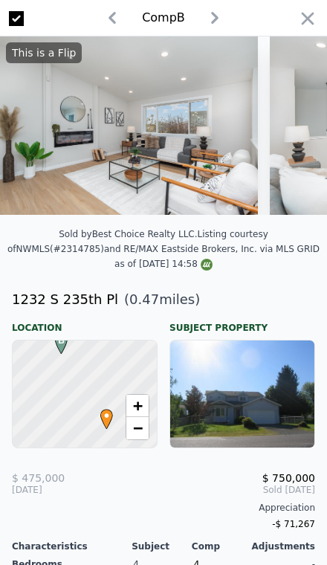  What do you see at coordinates (128, 234) in the screenshot?
I see `div: Sold by Best Choice Realty LLC .` at bounding box center [128, 234].